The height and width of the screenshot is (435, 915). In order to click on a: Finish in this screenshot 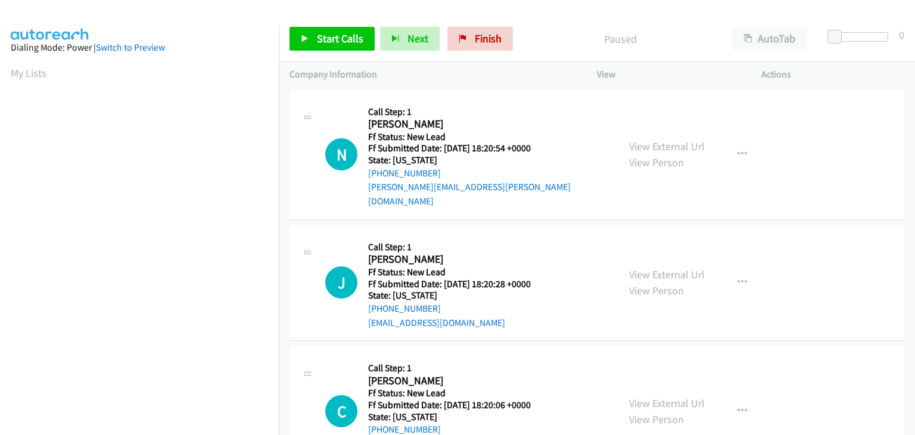, I will do `click(480, 39)`.